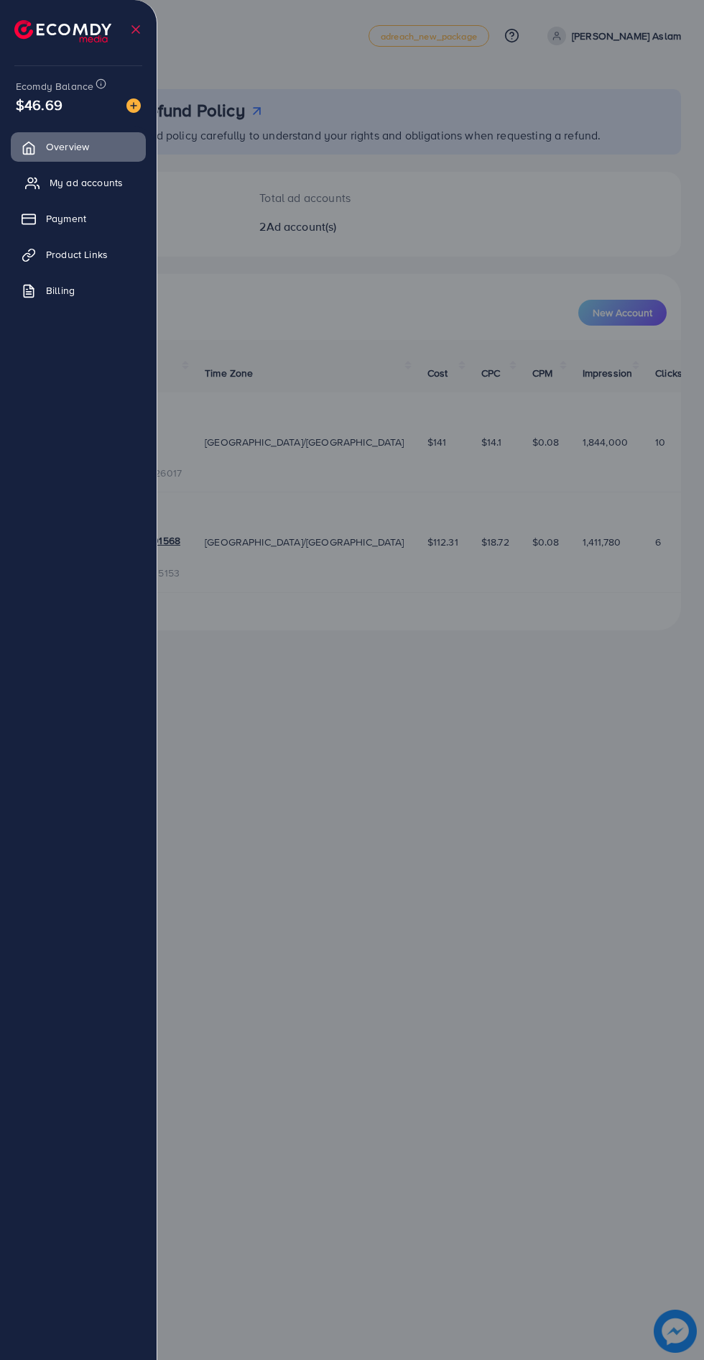 This screenshot has height=1360, width=704. I want to click on a: Billing, so click(78, 290).